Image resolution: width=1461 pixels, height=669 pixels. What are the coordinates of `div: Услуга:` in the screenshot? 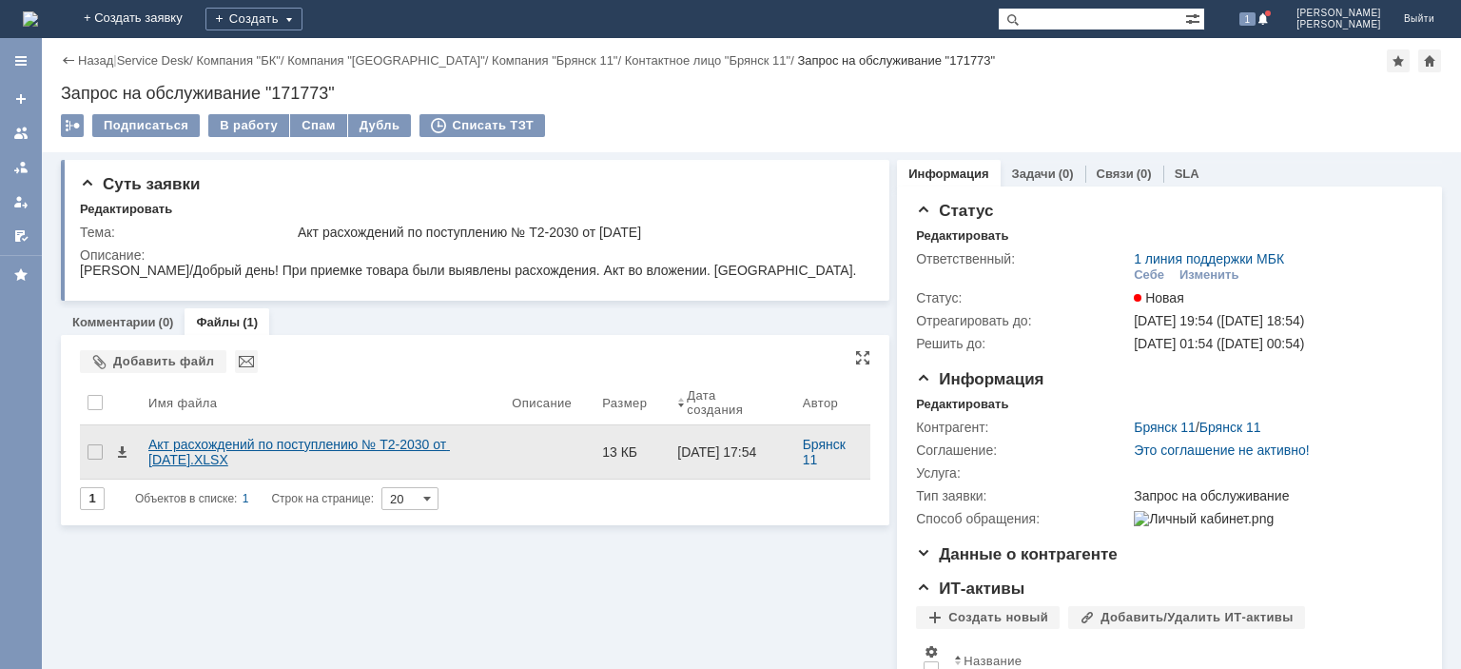 It's located at (1022, 473).